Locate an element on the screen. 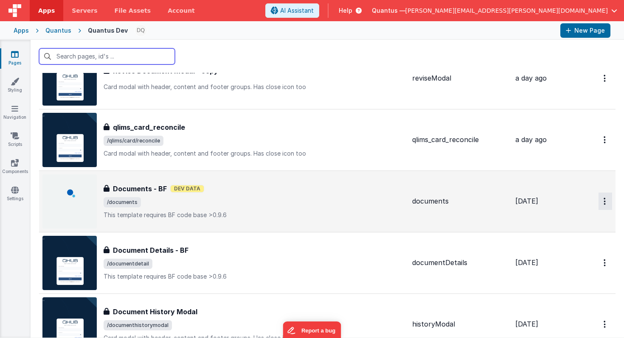 This screenshot has height=338, width=624. div: qlims_card_reconcile is located at coordinates (460, 140).